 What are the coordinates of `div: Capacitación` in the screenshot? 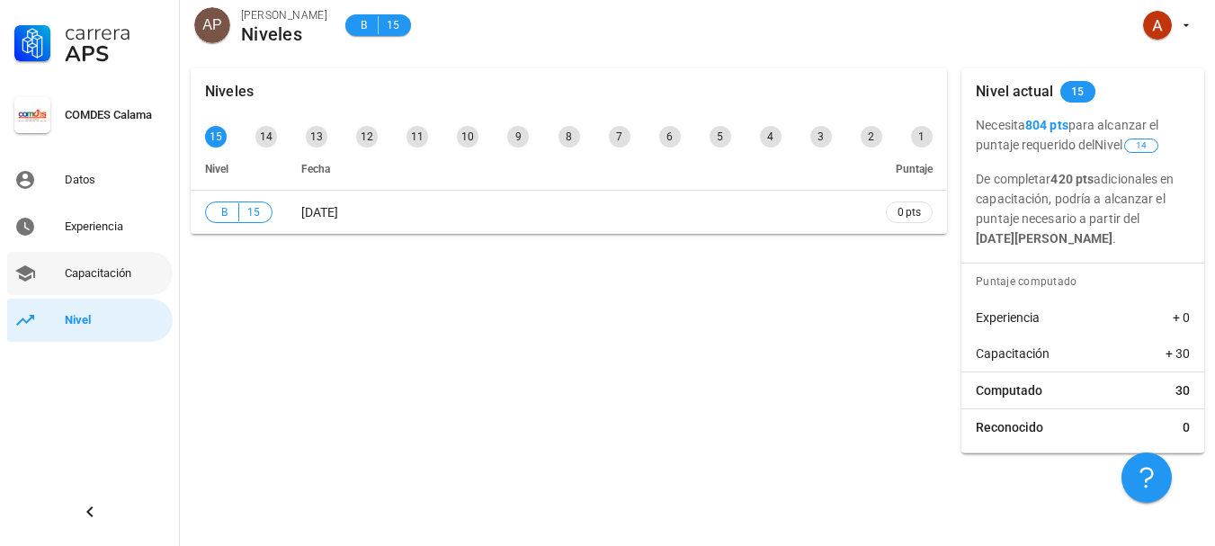 It's located at (115, 273).